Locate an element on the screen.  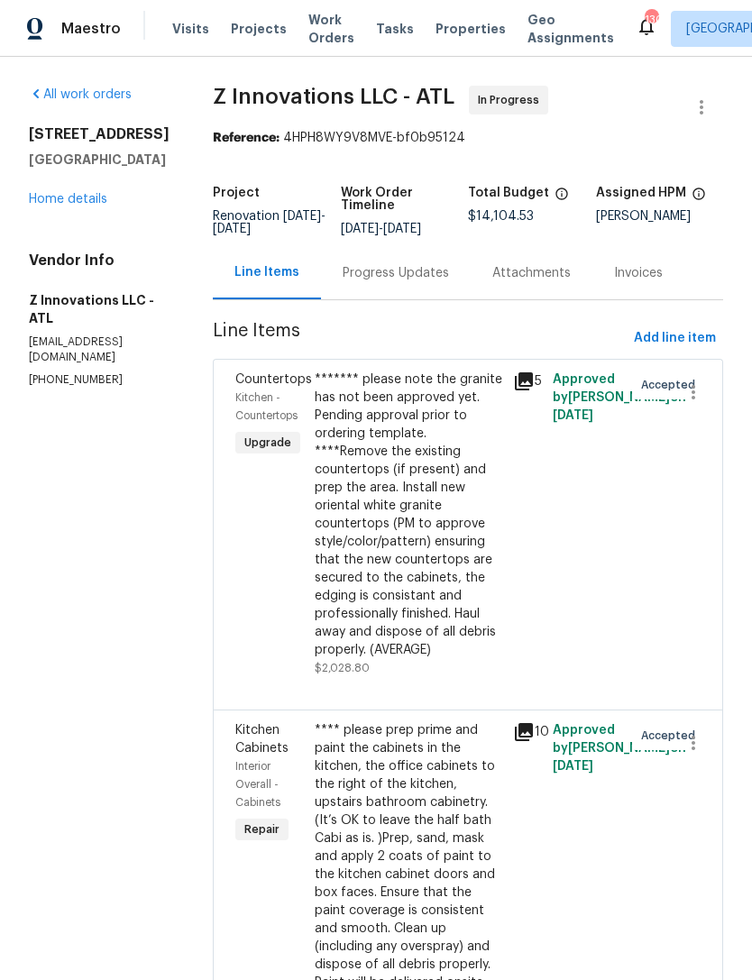
div: 4HPH8WY9V8MVE-bf0b95124 is located at coordinates (468, 138).